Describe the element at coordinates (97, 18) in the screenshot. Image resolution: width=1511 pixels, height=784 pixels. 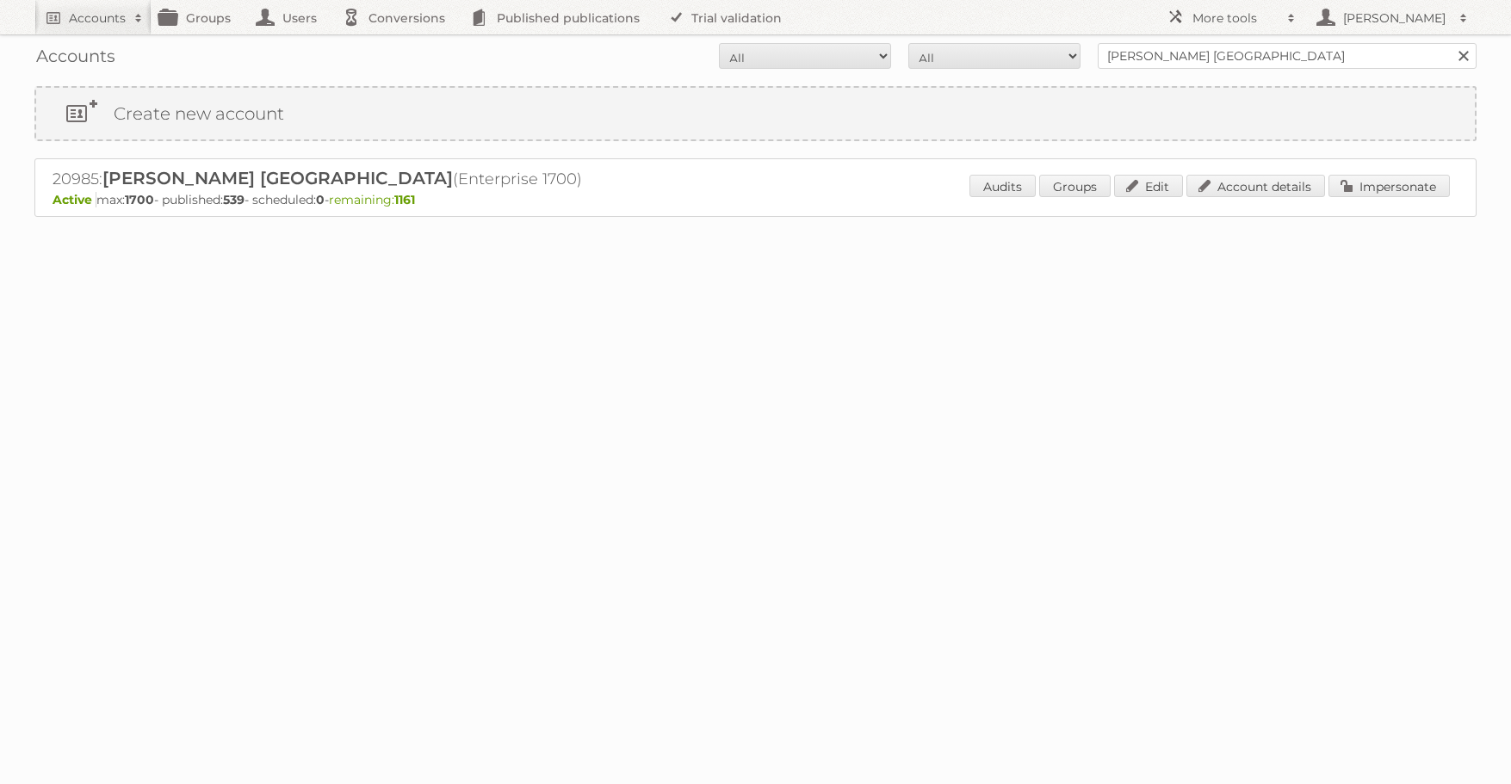
I see `h2: Accounts` at that location.